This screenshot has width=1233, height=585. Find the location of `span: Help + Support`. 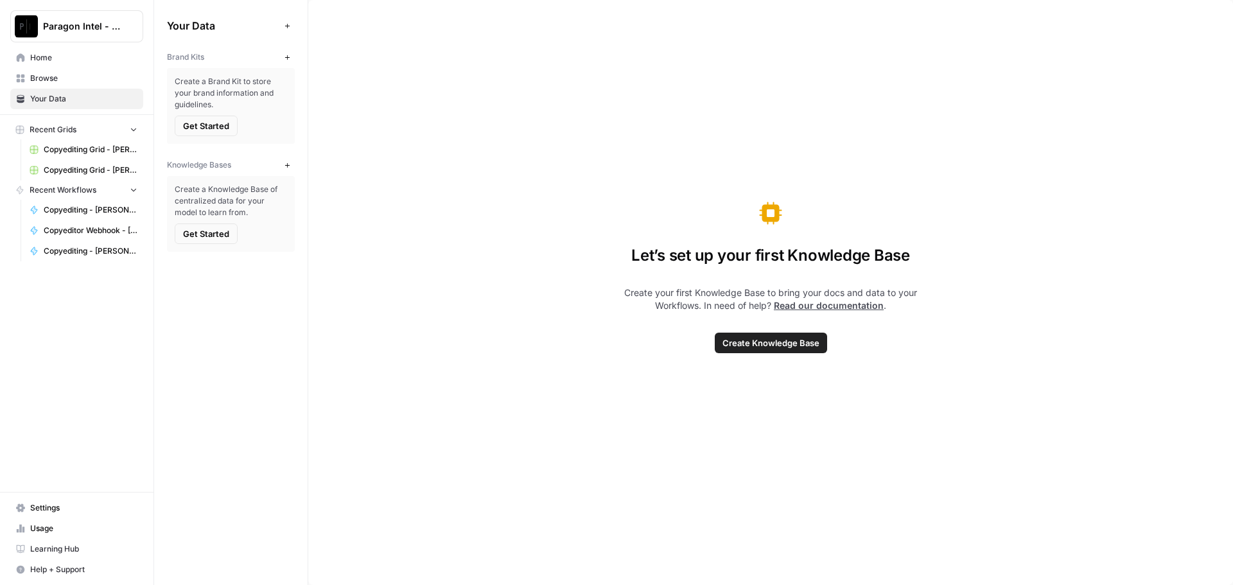

span: Help + Support is located at coordinates (84, 570).